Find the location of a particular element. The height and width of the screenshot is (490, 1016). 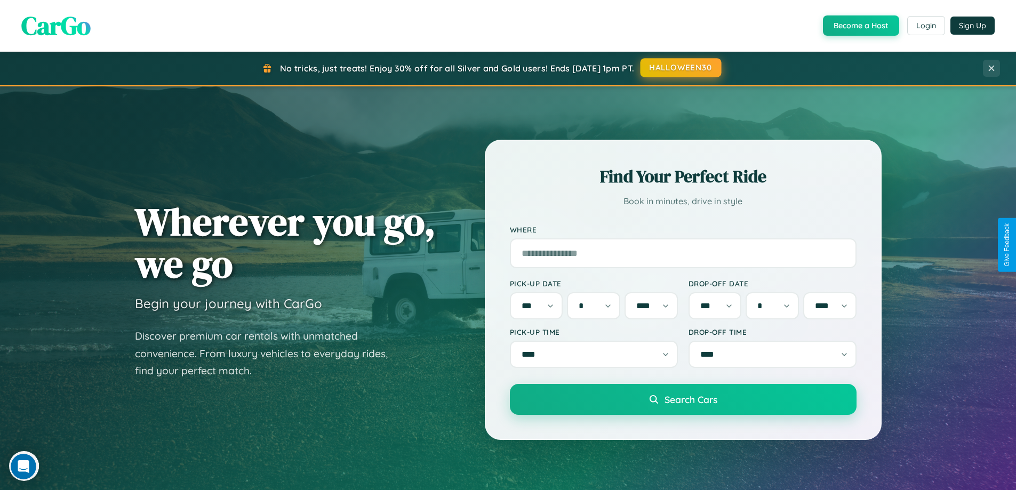

h1: Wherever you go, we go is located at coordinates (285, 243).